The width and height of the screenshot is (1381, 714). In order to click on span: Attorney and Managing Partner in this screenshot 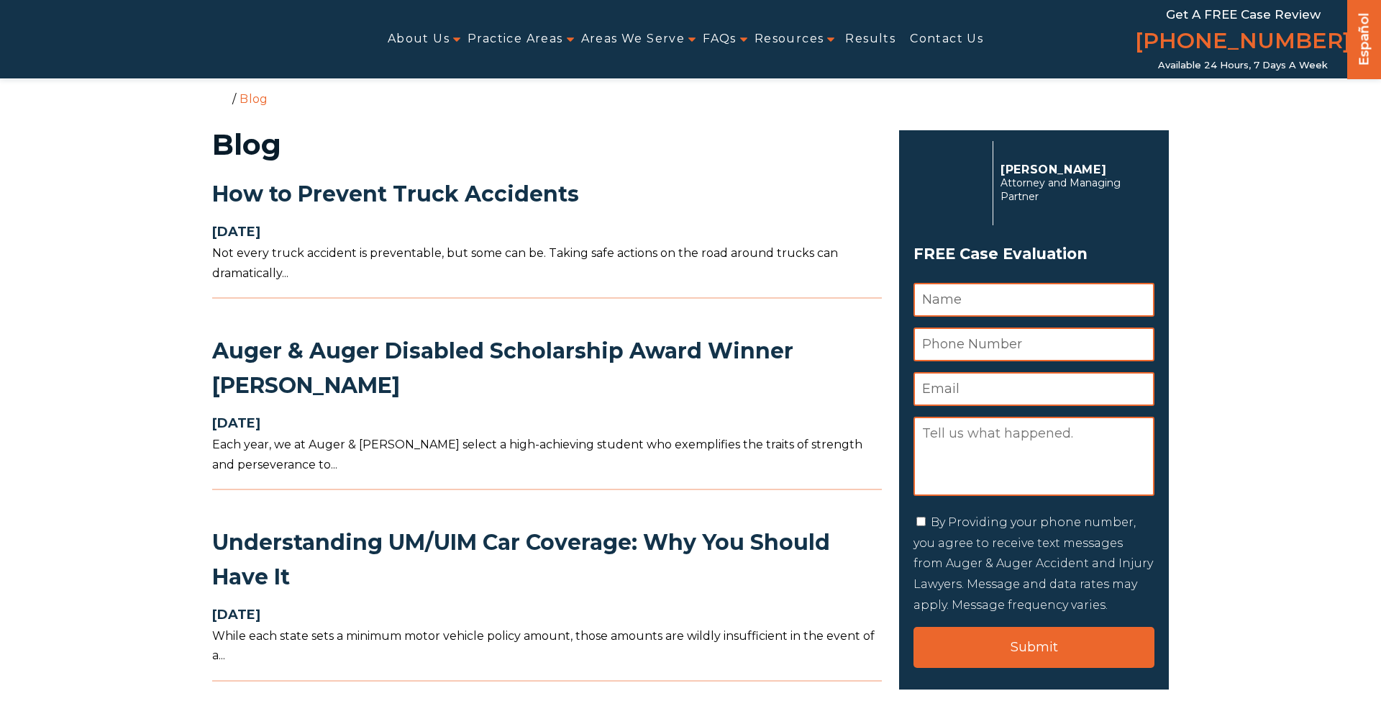, I will do `click(1073, 190)`.